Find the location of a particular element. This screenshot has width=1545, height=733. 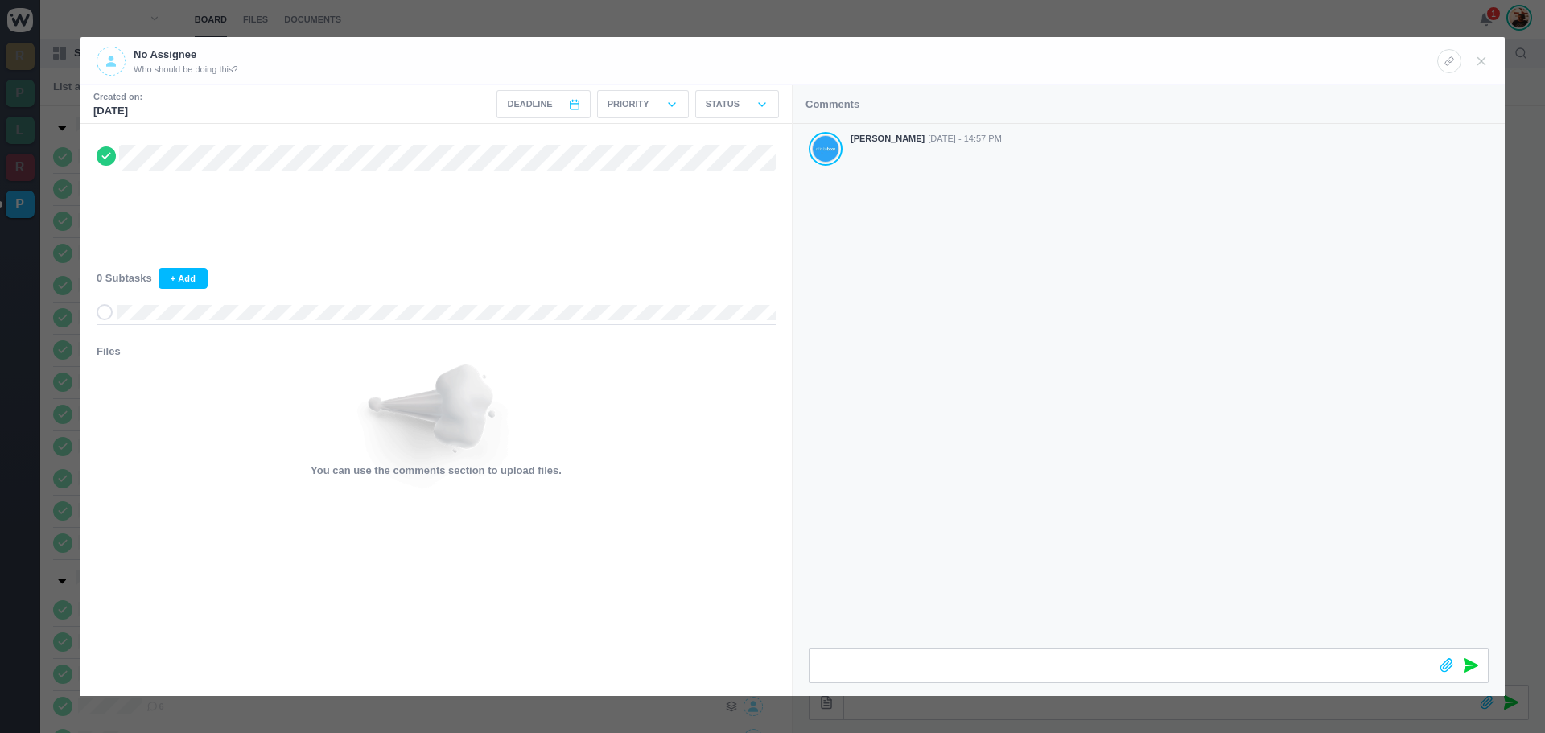

span: Deadline is located at coordinates (530, 104).